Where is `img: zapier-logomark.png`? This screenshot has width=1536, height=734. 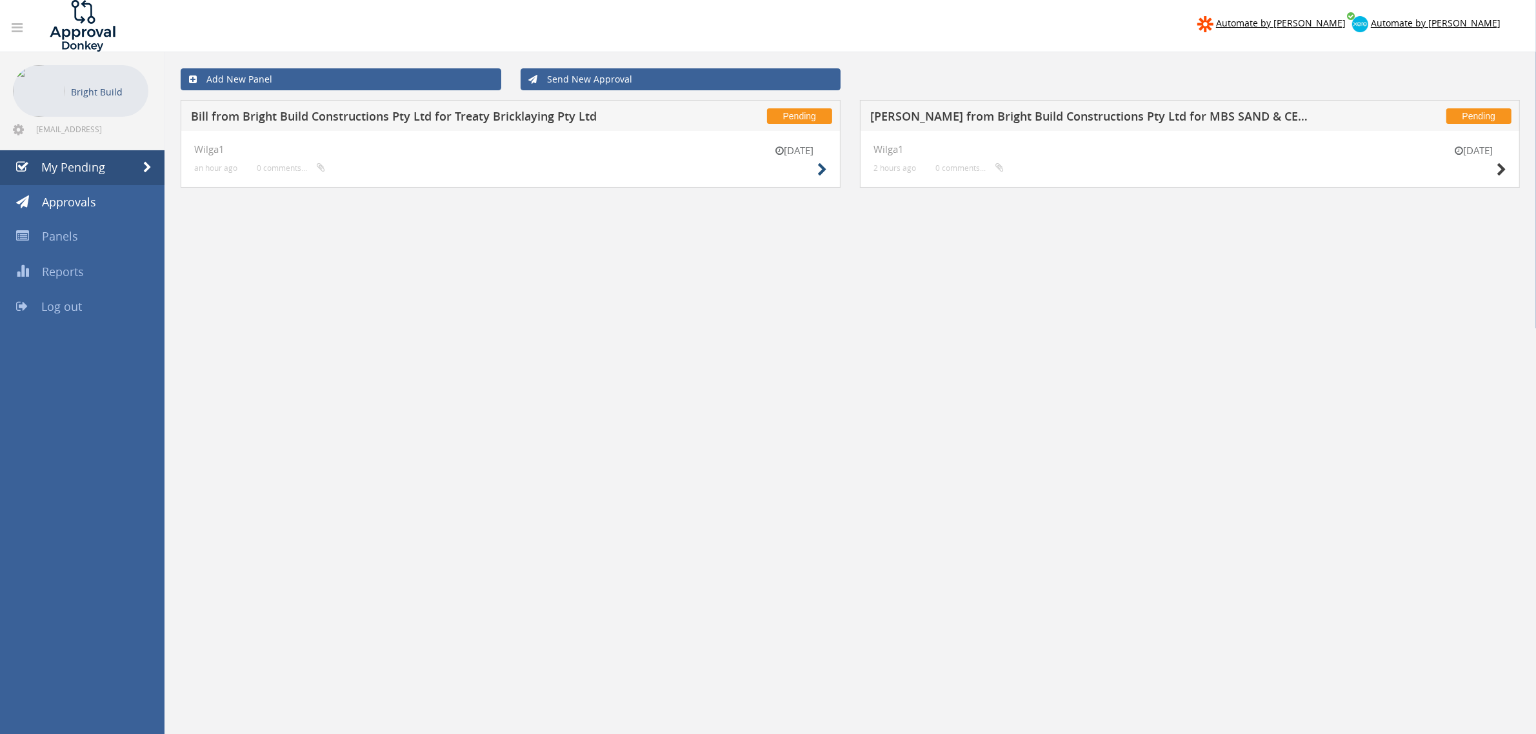 img: zapier-logomark.png is located at coordinates (1205, 24).